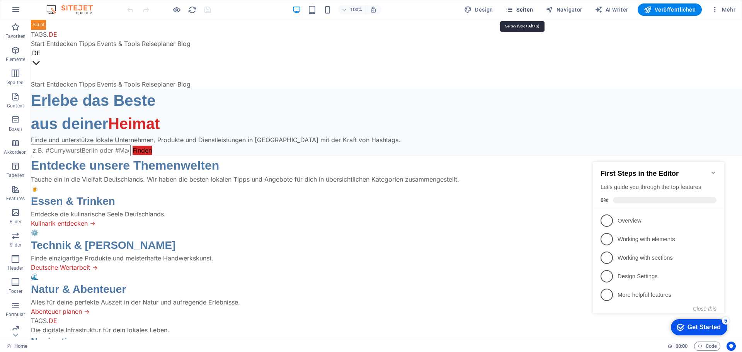  Describe the element at coordinates (192, 10) in the screenshot. I see `i: Seite neu laden` at that location.